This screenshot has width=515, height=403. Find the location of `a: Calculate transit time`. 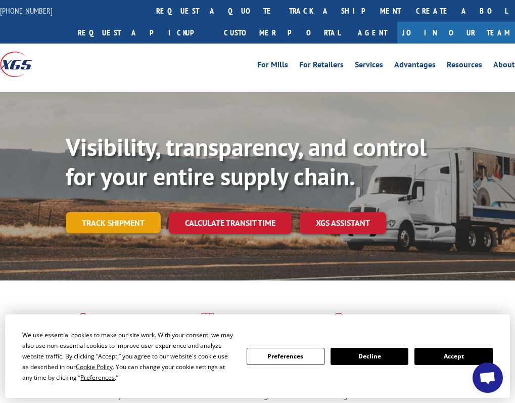

a: Calculate transit time is located at coordinates (230, 223).